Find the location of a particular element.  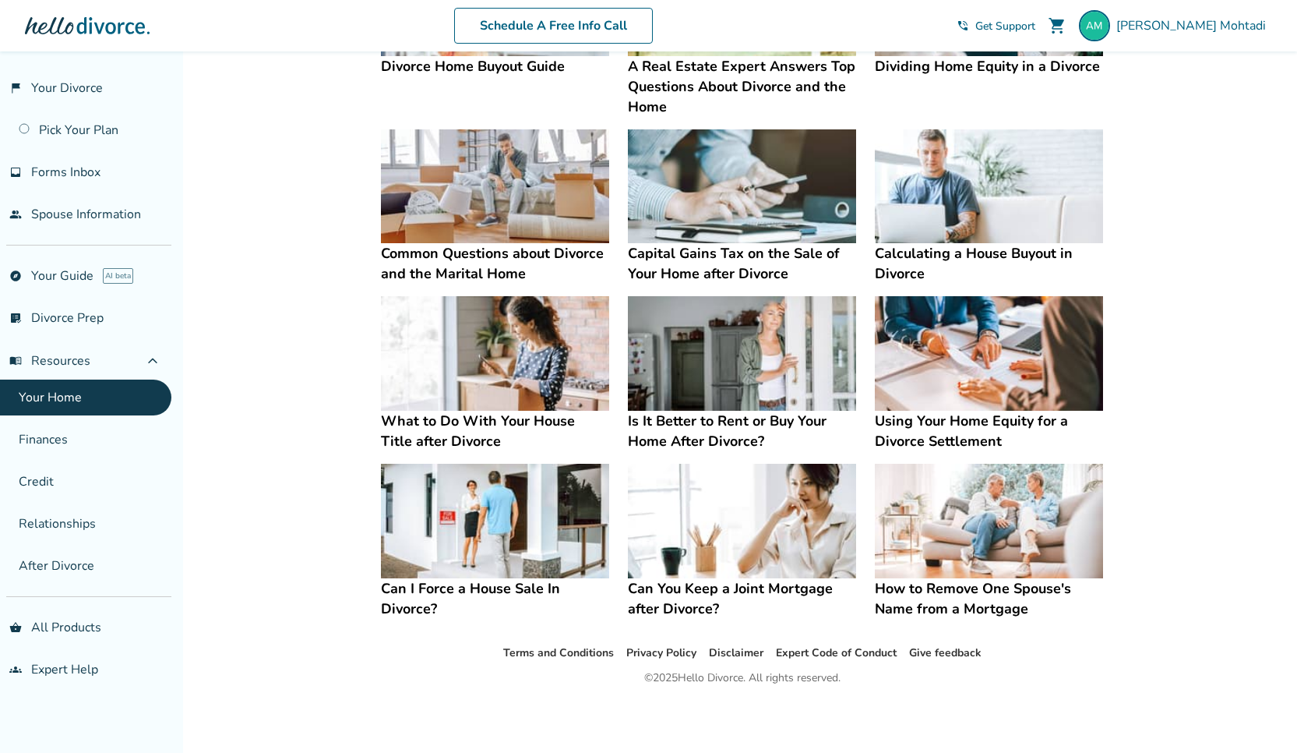

a: Is It Better to Rent or Buy Your Home After Divorce?Is It Better to Rent or Buy Your Home After D... is located at coordinates (742, 373).